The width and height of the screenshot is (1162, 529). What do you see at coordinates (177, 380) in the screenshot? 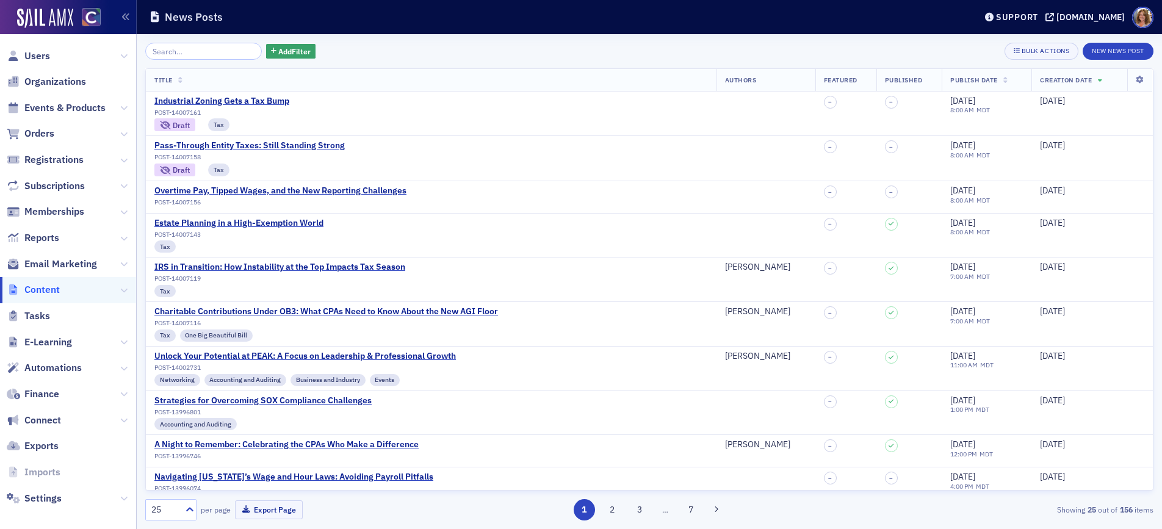
I see `div: Networking` at bounding box center [177, 380].